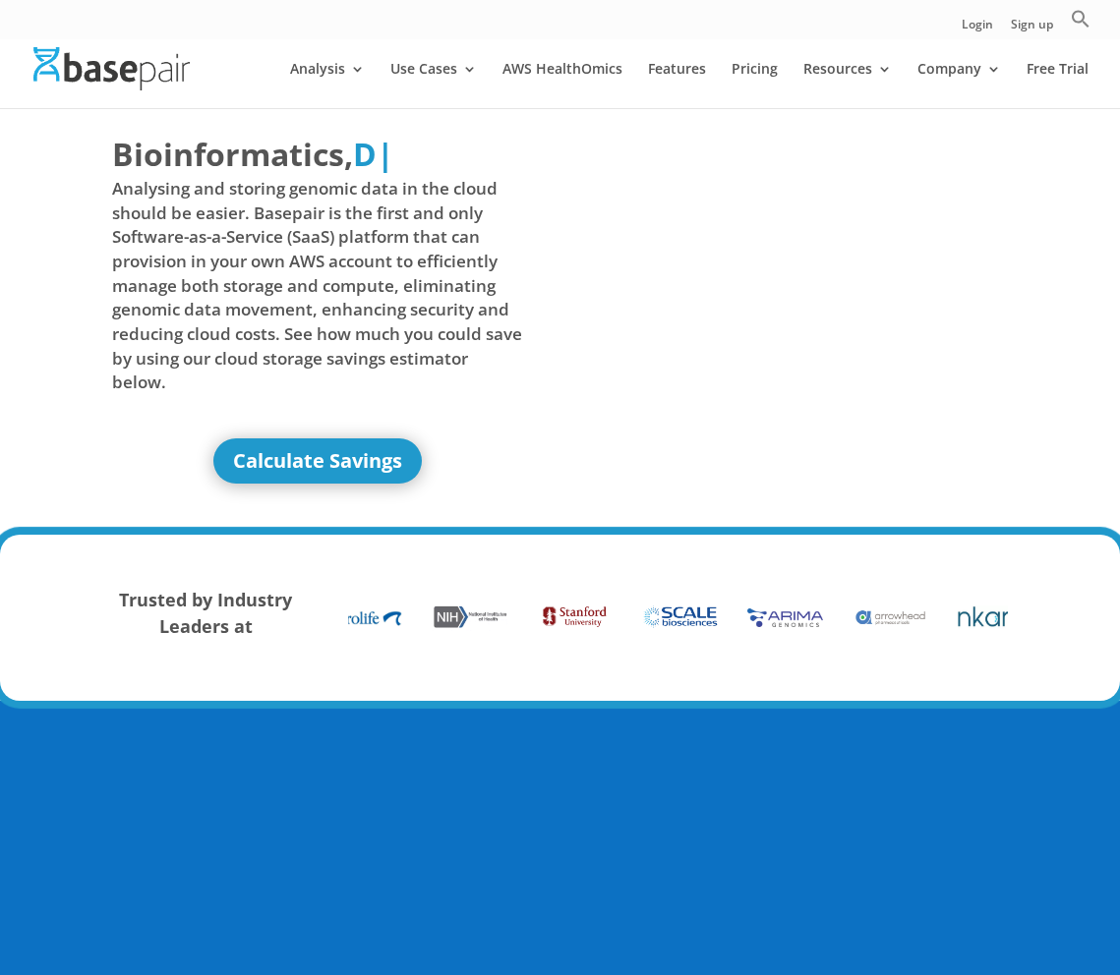 This screenshot has width=1120, height=975. Describe the element at coordinates (434, 85) in the screenshot. I see `a: Use Cases` at that location.